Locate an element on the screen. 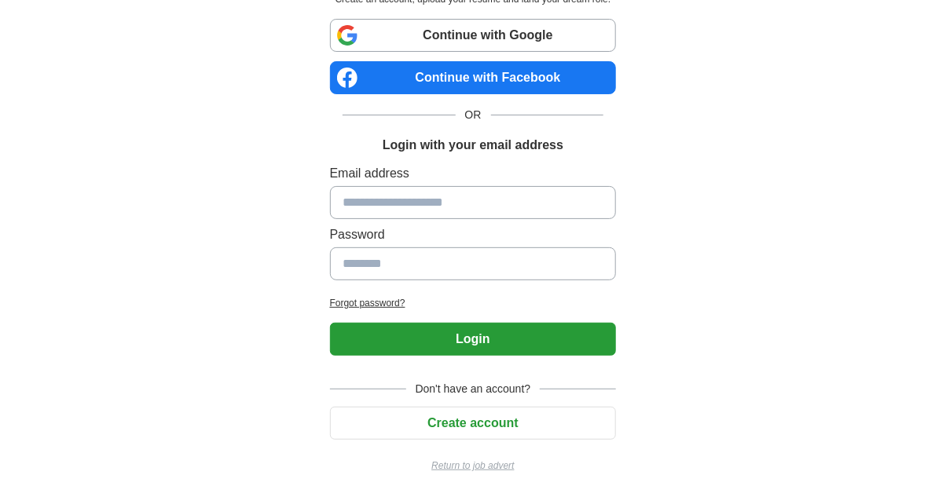 This screenshot has height=497, width=946. a: Forgot password? is located at coordinates (473, 303).